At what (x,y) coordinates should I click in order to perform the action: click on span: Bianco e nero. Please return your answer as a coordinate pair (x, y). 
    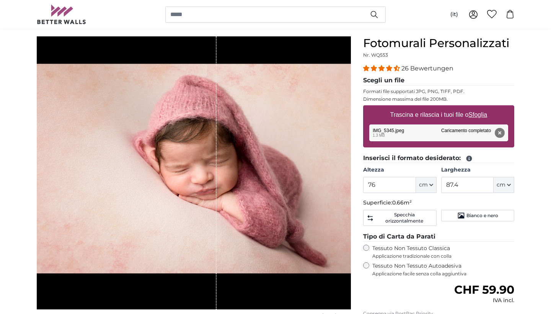
    Looking at the image, I should click on (482, 215).